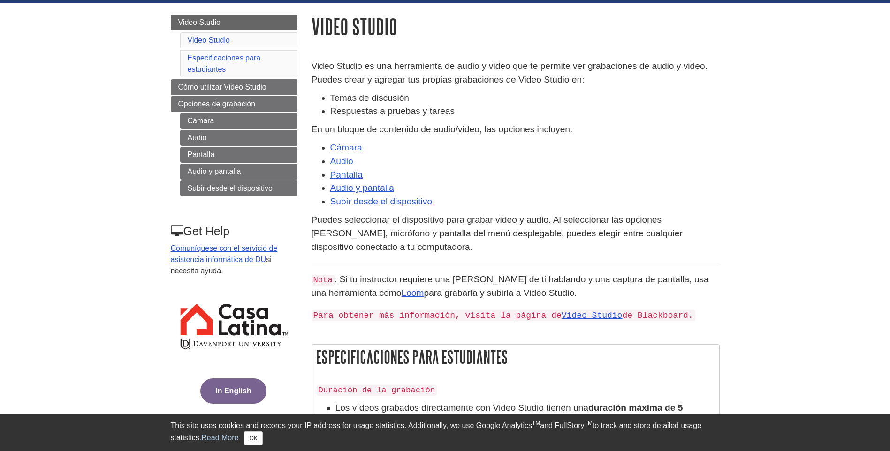  What do you see at coordinates (525, 98) in the screenshot?
I see `li: Temas de discusión` at bounding box center [525, 98].